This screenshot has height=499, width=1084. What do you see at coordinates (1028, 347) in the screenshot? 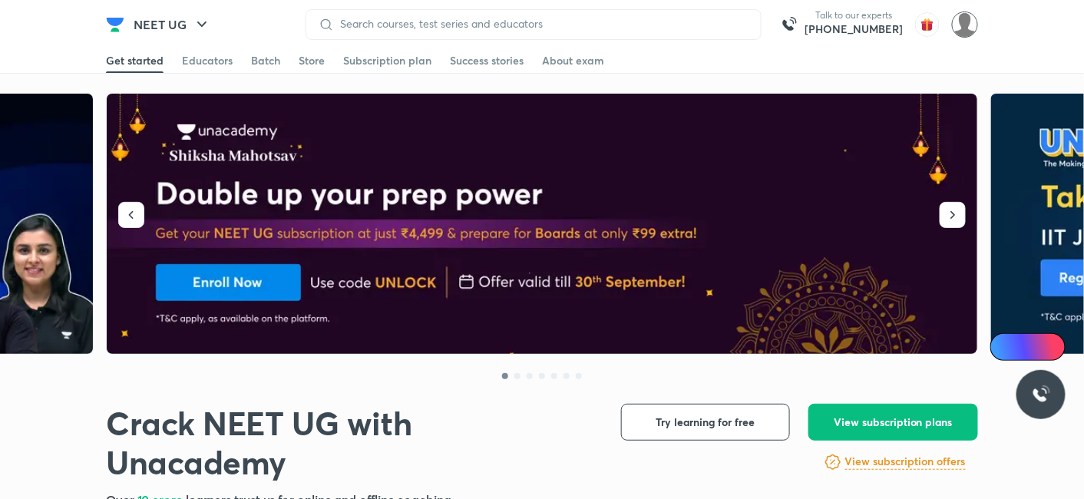
I see `a: Ai Doubts` at bounding box center [1028, 347].